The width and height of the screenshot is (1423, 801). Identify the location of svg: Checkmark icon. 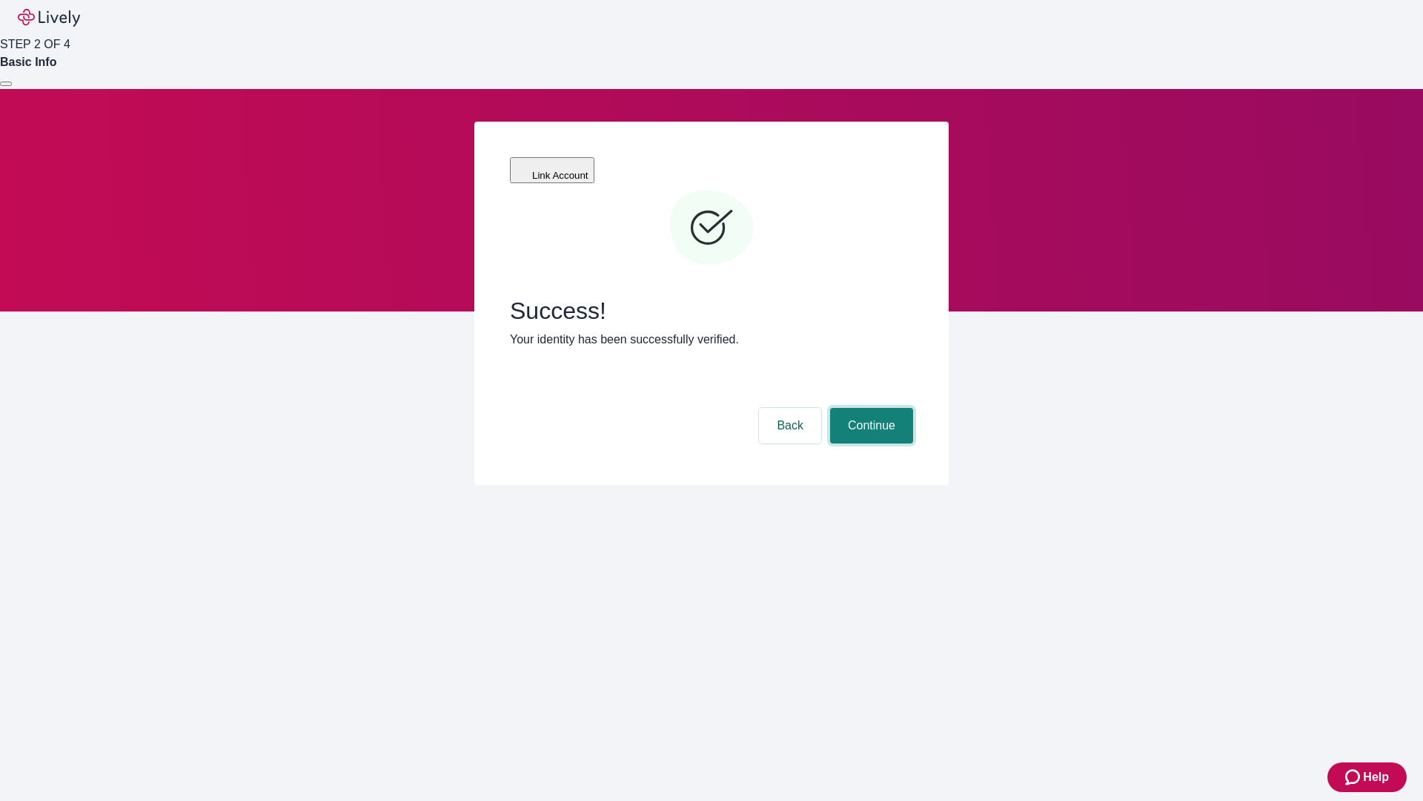
(712, 228).